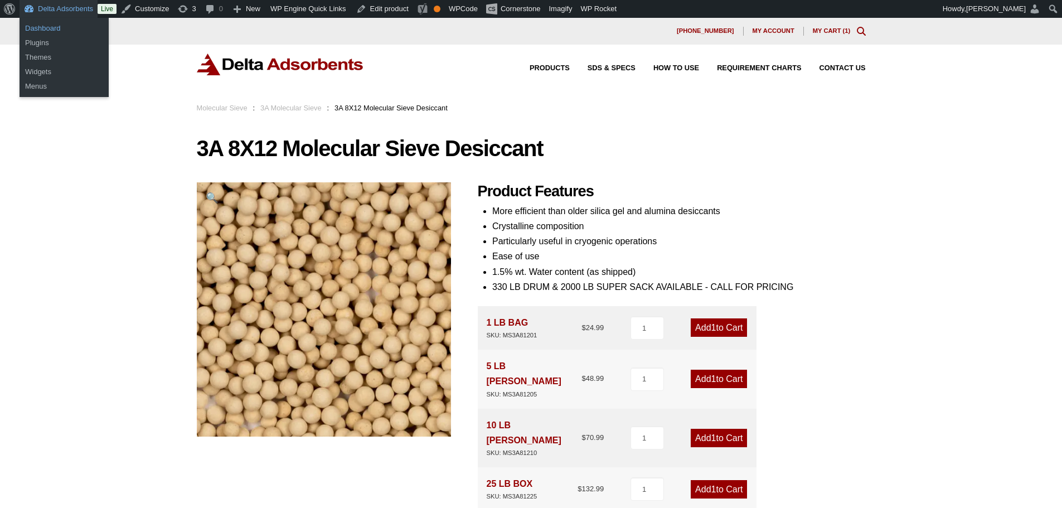 This screenshot has width=1062, height=508. Describe the element at coordinates (291, 108) in the screenshot. I see `a: 3A Molecular Sieve` at that location.